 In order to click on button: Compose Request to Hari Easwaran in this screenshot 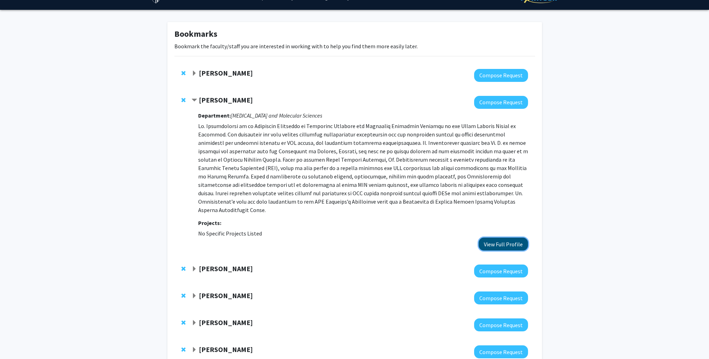, I will do `click(501, 298)`.